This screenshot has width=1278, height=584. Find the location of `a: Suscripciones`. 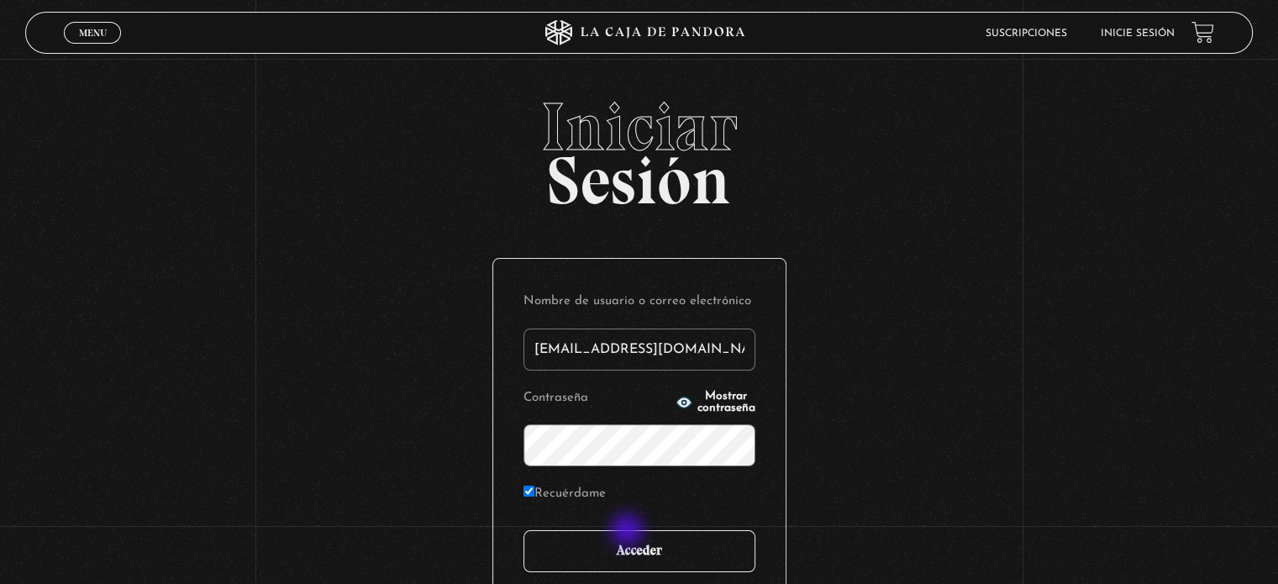

a: Suscripciones is located at coordinates (1026, 34).